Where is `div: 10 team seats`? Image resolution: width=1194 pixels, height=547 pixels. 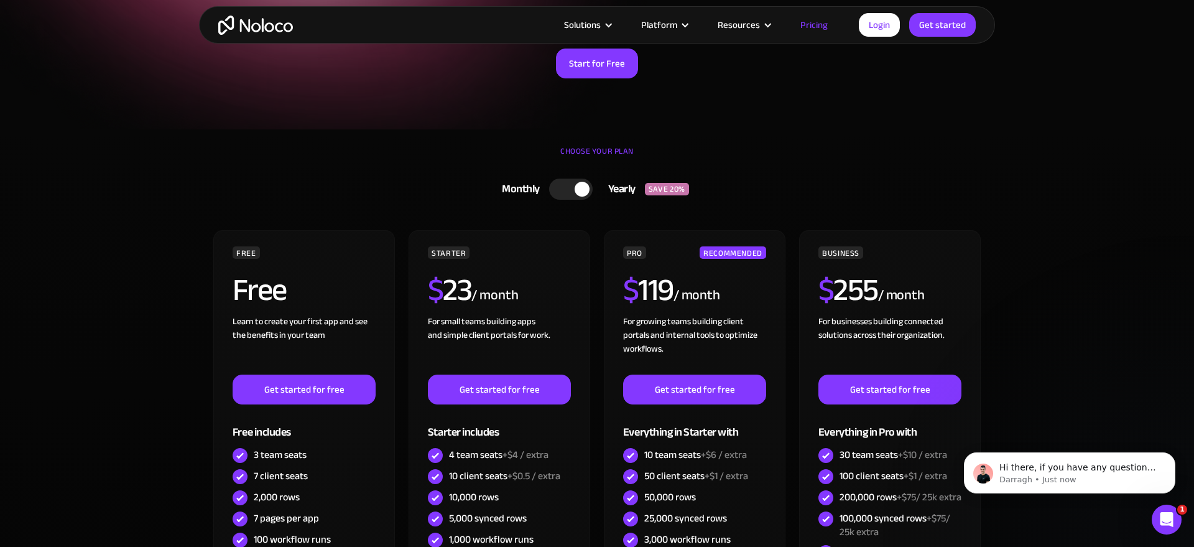 div: 10 team seats is located at coordinates (695, 455).